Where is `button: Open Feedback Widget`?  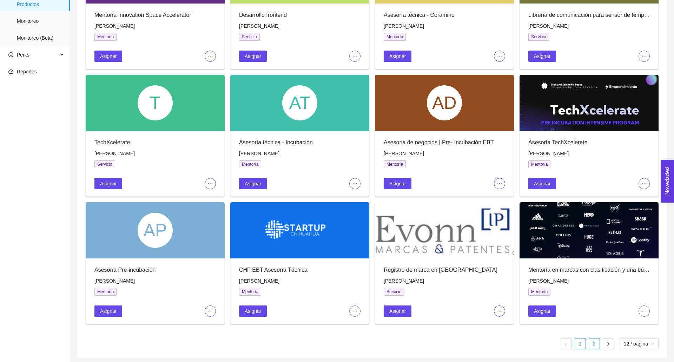 button: Open Feedback Widget is located at coordinates (667, 181).